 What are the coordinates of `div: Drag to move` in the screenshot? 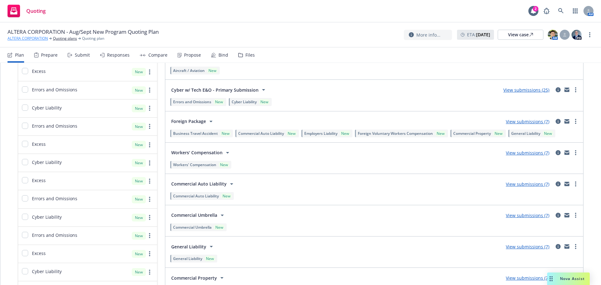 It's located at (551, 279).